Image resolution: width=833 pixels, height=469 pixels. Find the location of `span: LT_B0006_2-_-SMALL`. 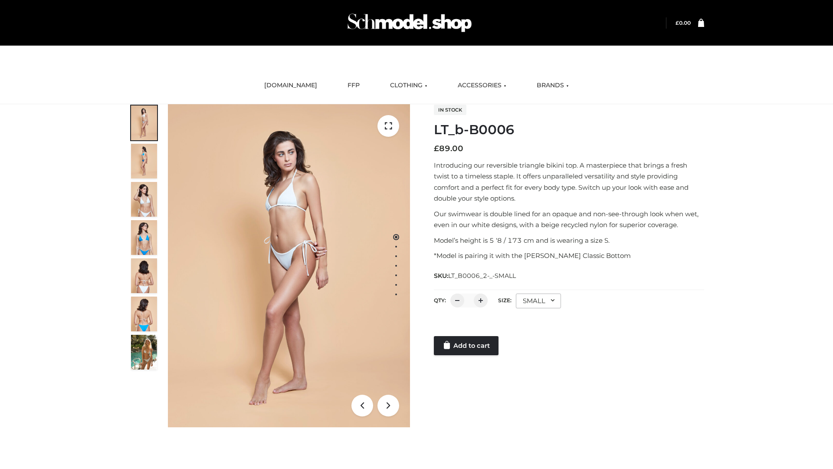

span: LT_B0006_2-_-SMALL is located at coordinates (482, 276).